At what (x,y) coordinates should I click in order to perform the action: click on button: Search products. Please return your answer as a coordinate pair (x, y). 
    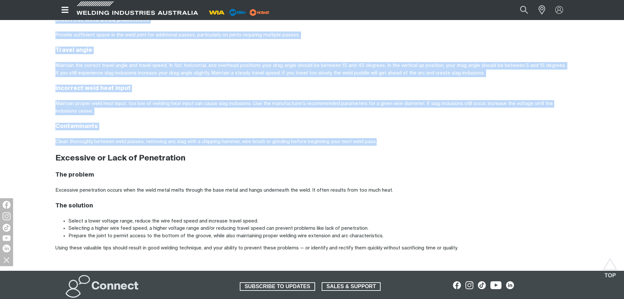
    Looking at the image, I should click on (524, 10).